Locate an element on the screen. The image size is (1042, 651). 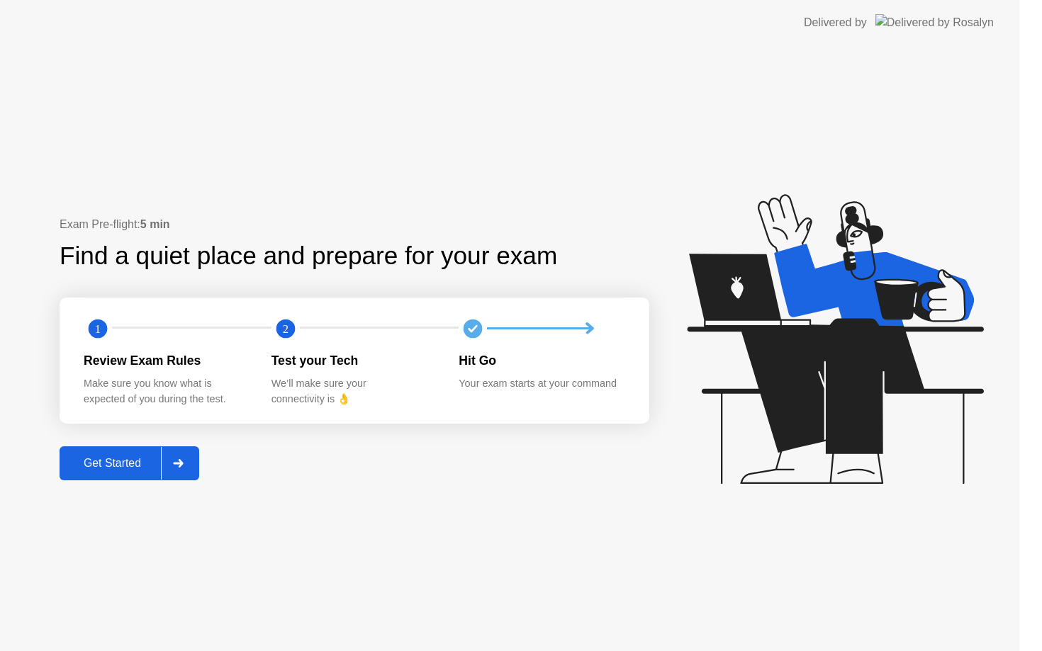
div: Your exam starts at your command is located at coordinates (541, 384).